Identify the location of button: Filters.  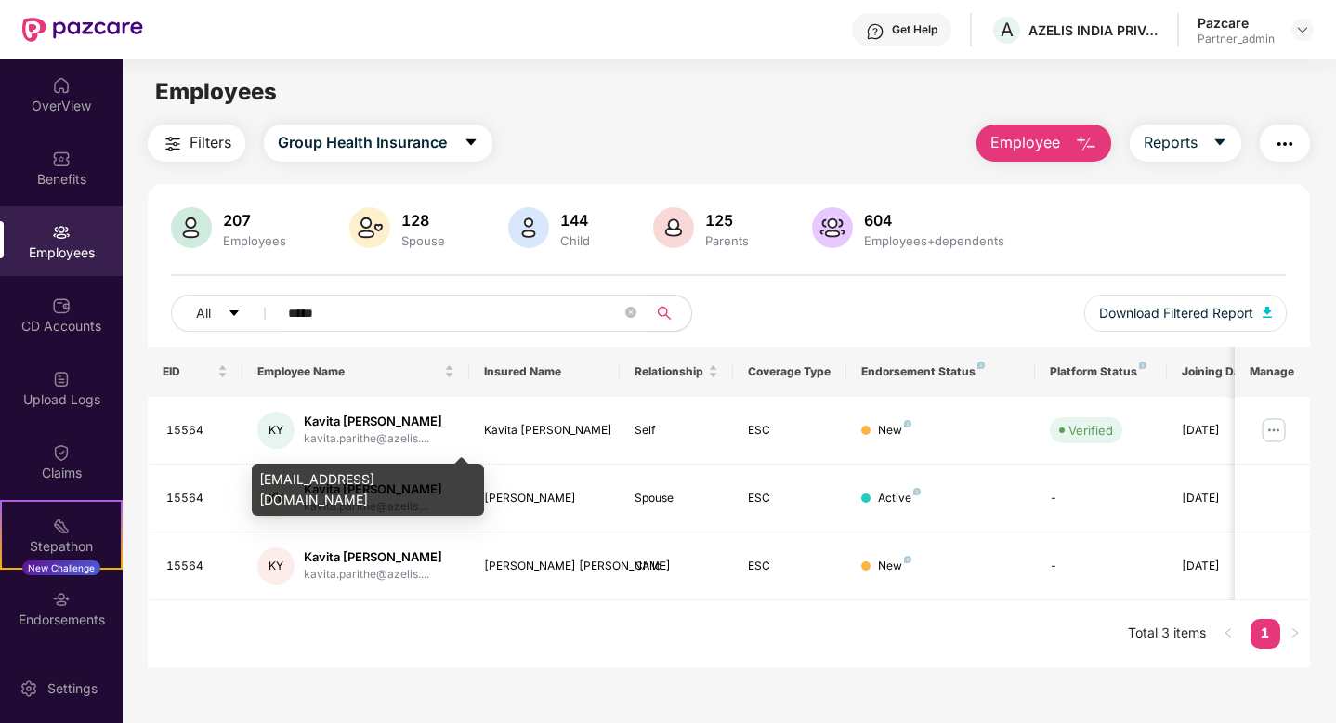
(196, 143).